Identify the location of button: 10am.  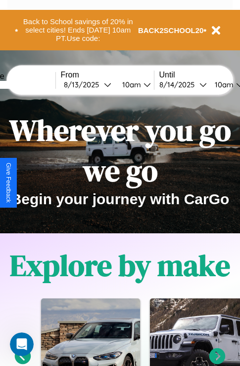
(134, 84).